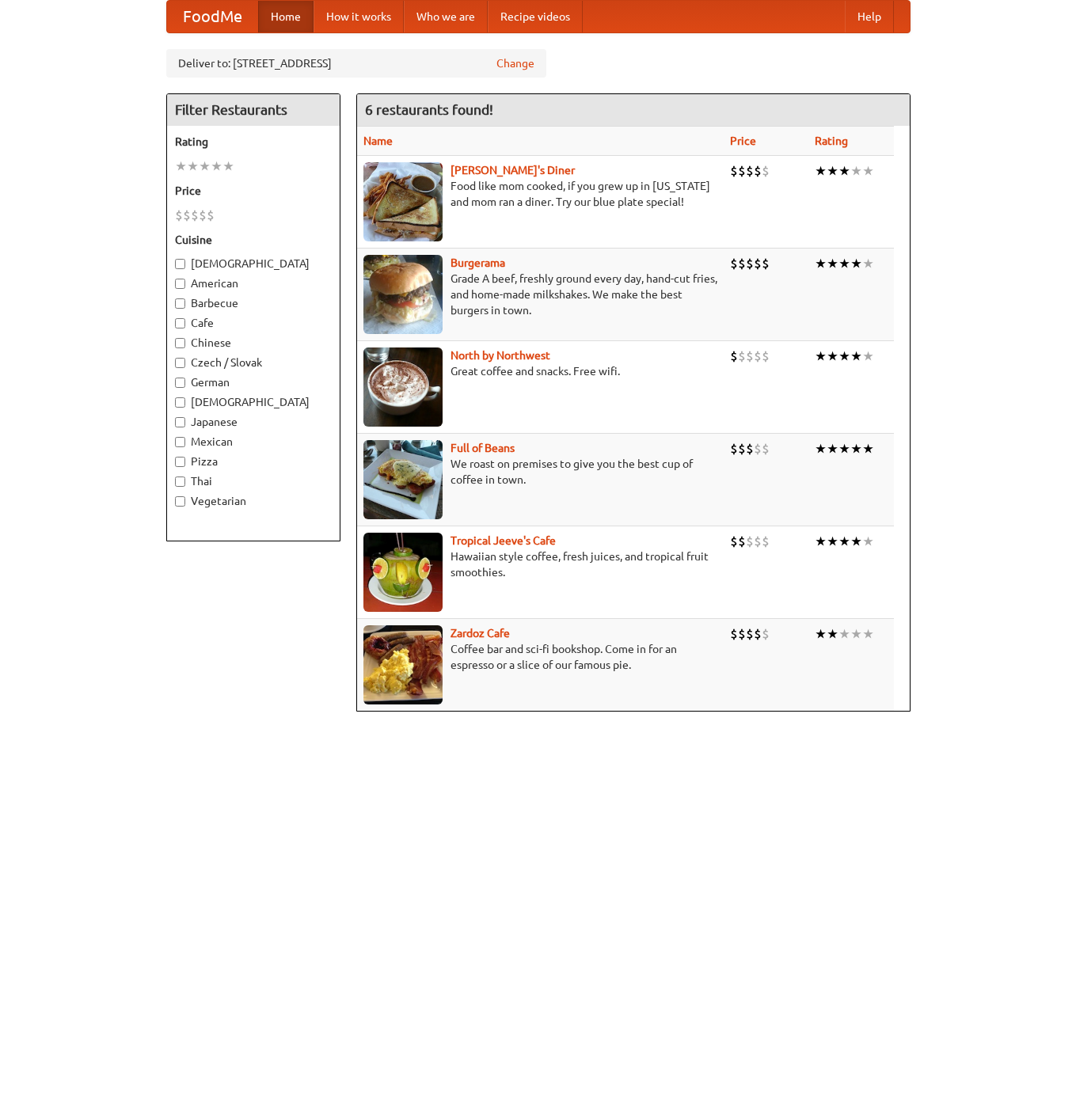 Image resolution: width=1076 pixels, height=1120 pixels. I want to click on label: Thai, so click(254, 481).